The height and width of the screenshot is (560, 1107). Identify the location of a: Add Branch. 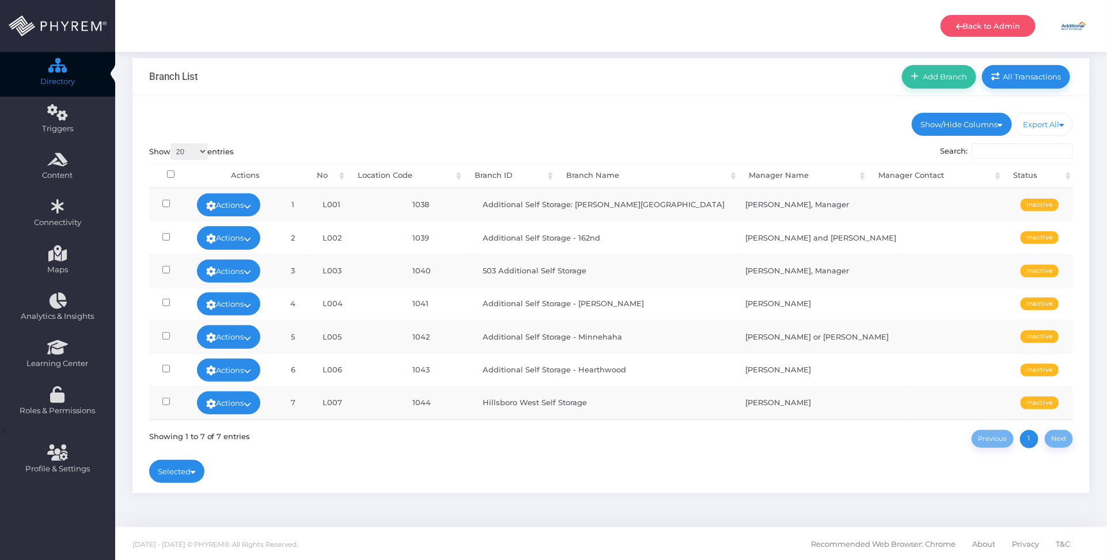
(939, 77).